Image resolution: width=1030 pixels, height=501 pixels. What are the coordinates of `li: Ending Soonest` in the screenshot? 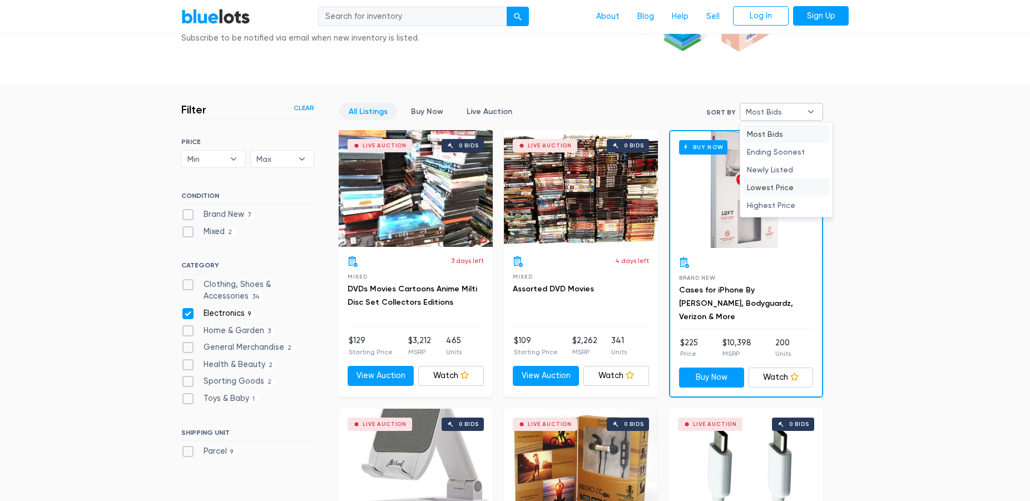 It's located at (786, 152).